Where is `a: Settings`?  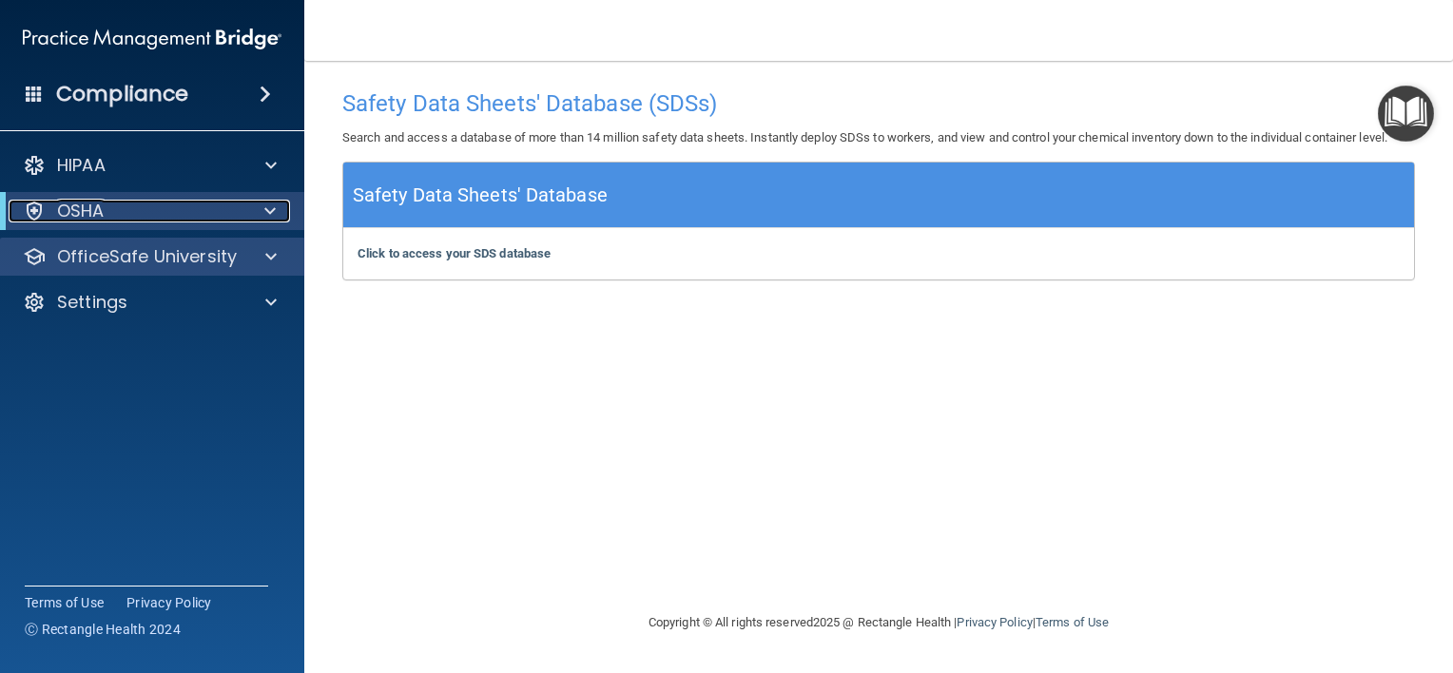 a: Settings is located at coordinates (149, 302).